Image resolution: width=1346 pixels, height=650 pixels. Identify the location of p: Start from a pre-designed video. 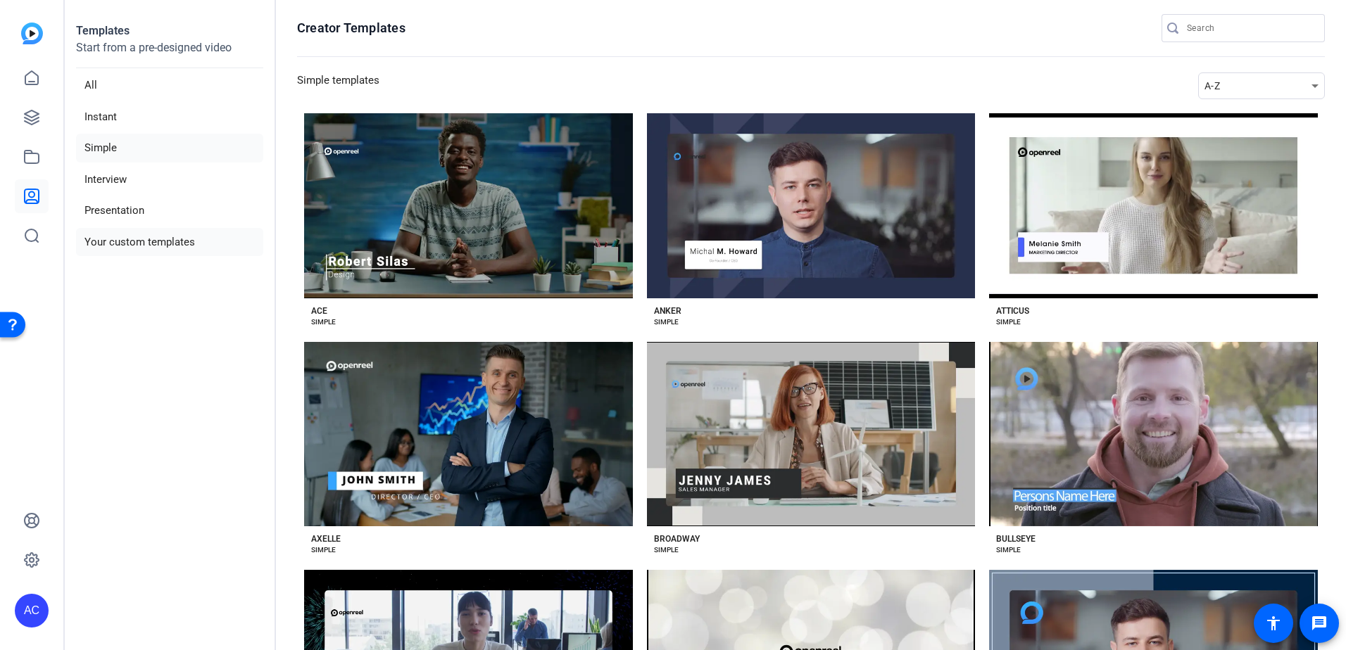
(170, 53).